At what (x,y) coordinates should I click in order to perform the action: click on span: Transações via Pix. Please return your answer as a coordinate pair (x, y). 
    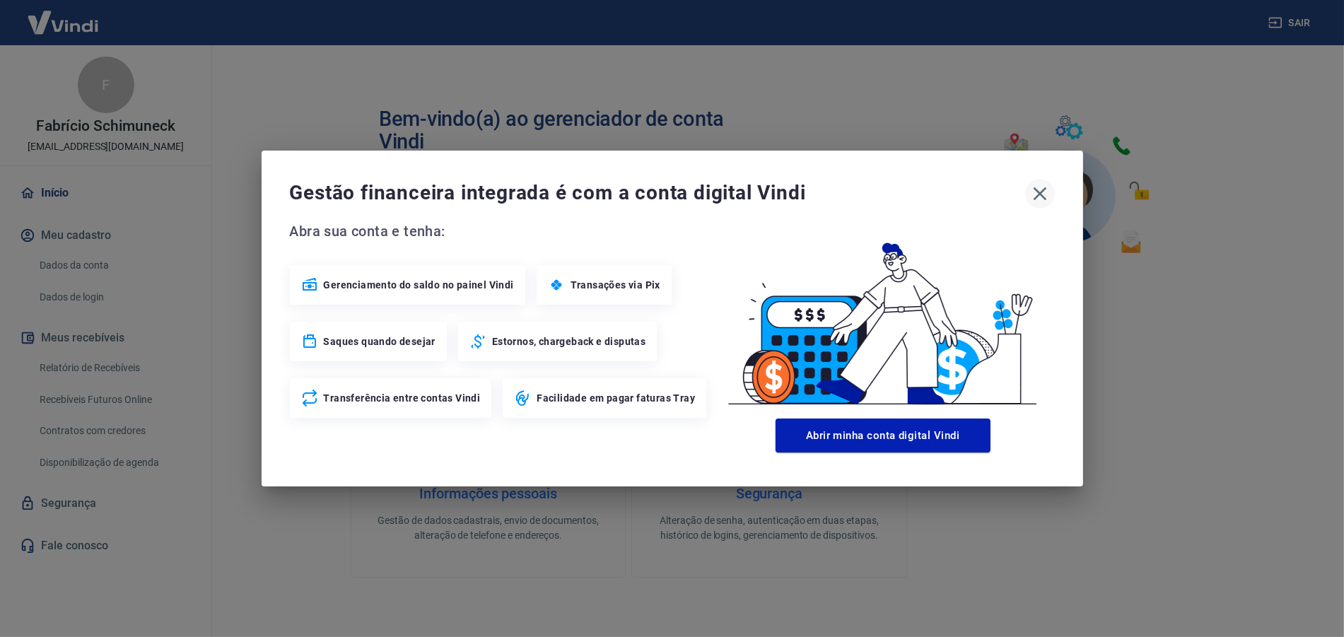
    Looking at the image, I should click on (615, 285).